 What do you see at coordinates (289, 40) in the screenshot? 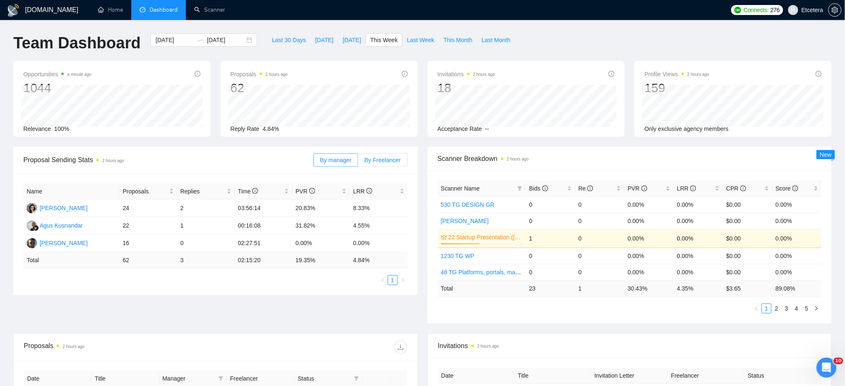
I see `span: Last 30 Days` at bounding box center [289, 40].